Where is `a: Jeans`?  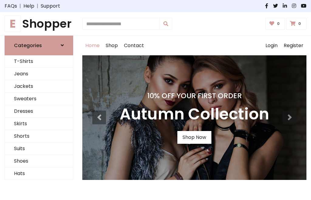
a: Jeans is located at coordinates (39, 74).